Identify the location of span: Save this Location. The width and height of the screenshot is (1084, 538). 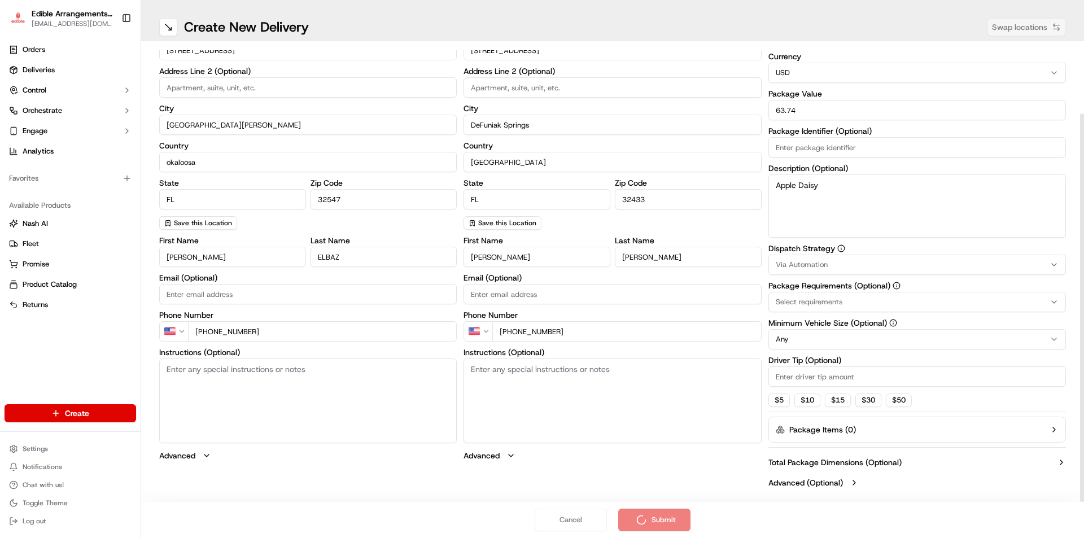
(507, 223).